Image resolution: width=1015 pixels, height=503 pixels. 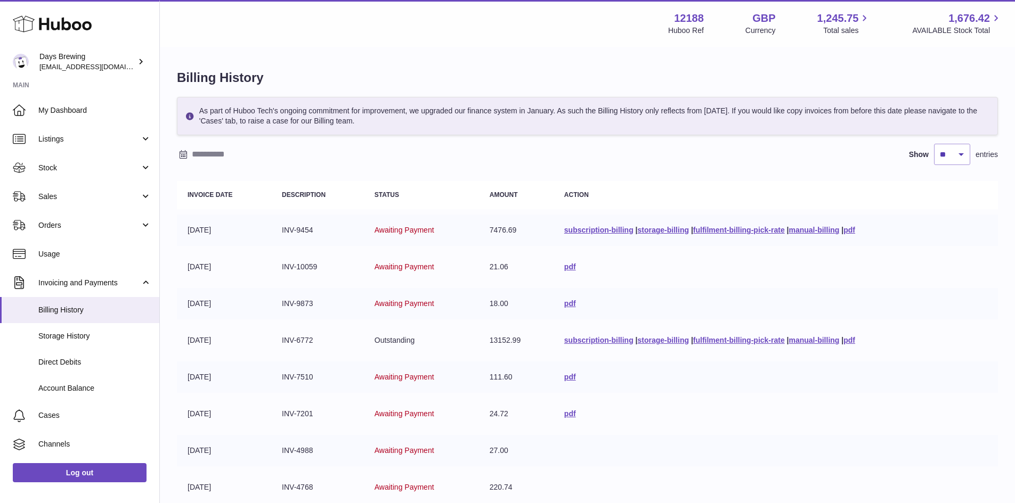 I want to click on span: Direct Debits, so click(x=95, y=362).